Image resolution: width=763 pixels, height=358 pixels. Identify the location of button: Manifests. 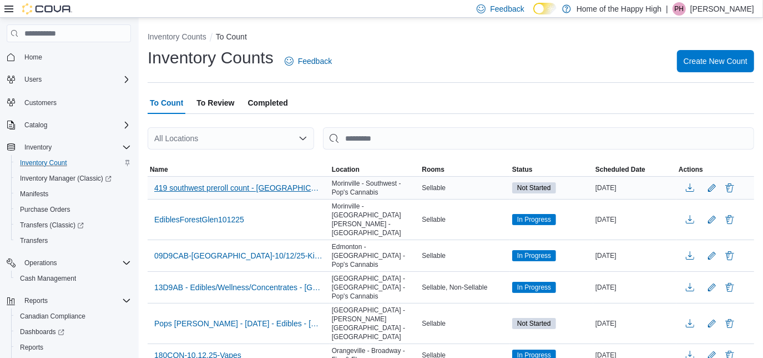
(73, 194).